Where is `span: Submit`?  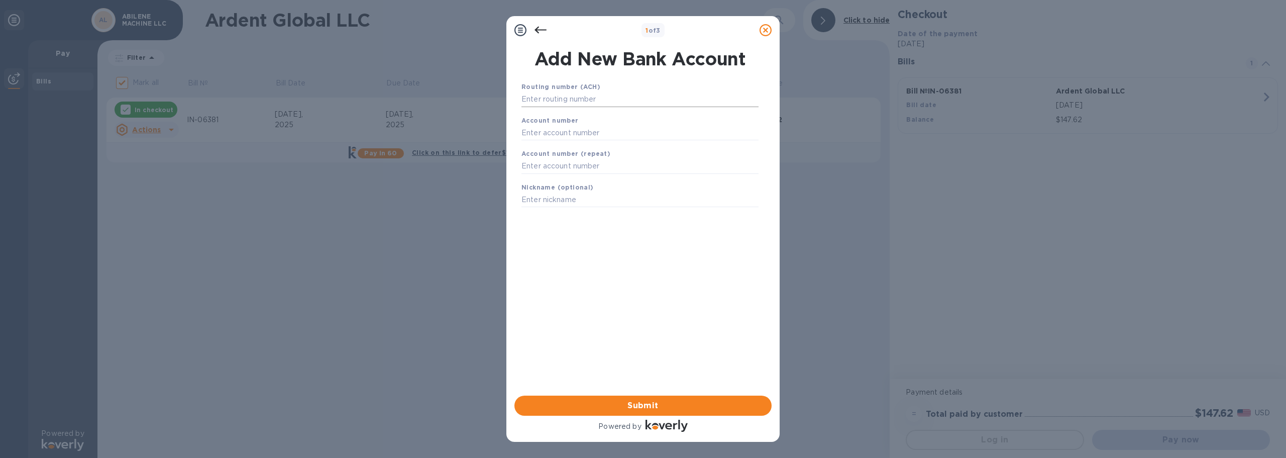
span: Submit is located at coordinates (643, 405).